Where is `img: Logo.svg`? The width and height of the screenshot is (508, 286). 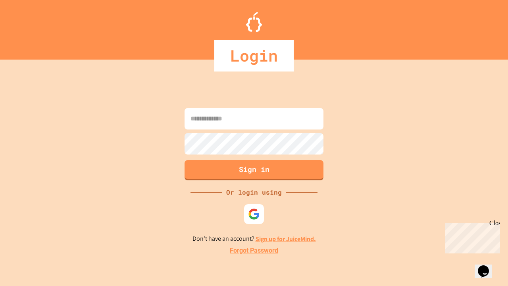 img: Logo.svg is located at coordinates (254, 22).